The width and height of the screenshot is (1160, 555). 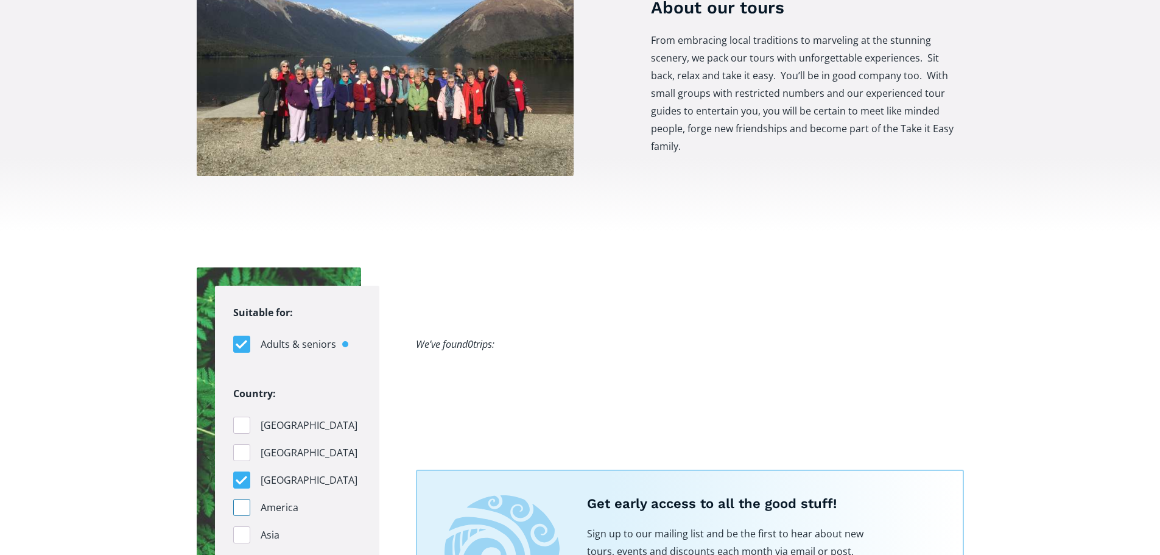 What do you see at coordinates (470, 344) in the screenshot?
I see `span: 0` at bounding box center [470, 344].